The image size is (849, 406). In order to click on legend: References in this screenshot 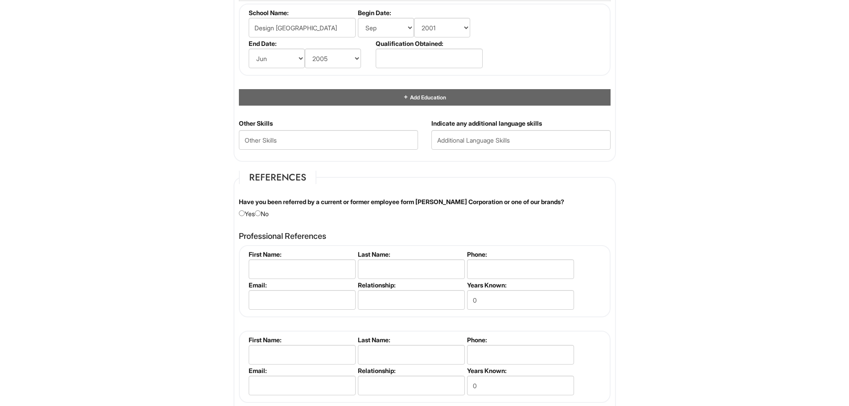, I will do `click(278, 177)`.